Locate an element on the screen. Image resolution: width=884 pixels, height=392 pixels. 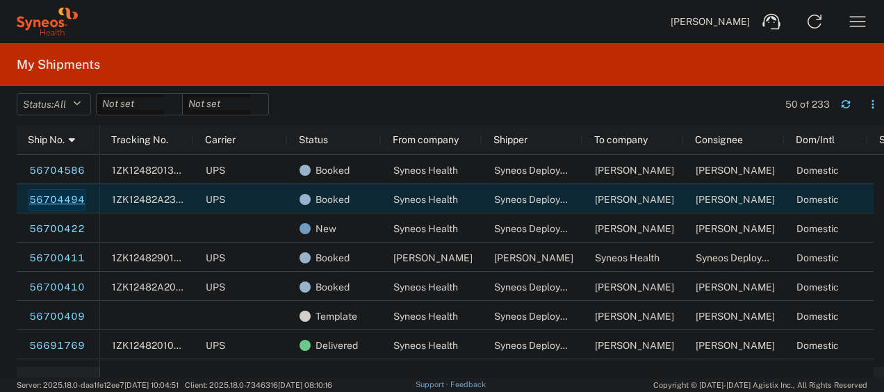
a: 56704586 is located at coordinates (57, 171).